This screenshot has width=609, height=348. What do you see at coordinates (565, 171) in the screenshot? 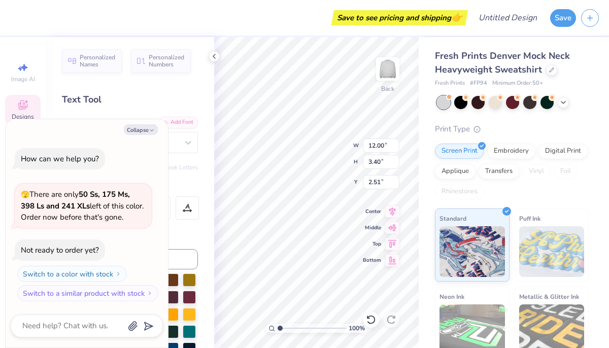
I see `div: Foil` at bounding box center [565, 171].